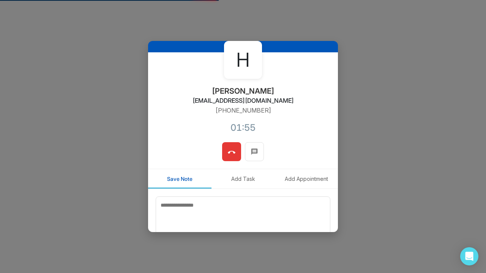 The height and width of the screenshot is (273, 486). Describe the element at coordinates (469, 257) in the screenshot. I see `div: Open Intercom Messenger` at that location.